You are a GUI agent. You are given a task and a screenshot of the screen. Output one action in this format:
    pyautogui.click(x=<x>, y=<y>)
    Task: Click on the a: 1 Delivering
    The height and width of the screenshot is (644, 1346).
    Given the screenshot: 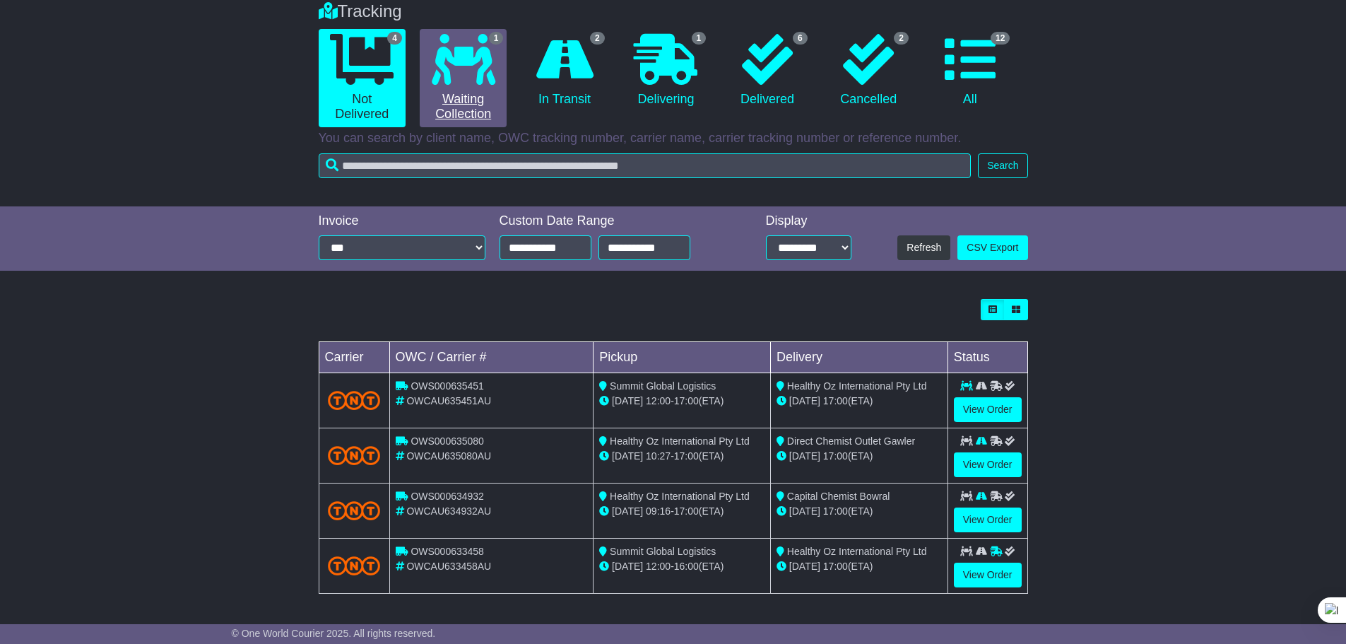 What is the action you would take?
    pyautogui.click(x=666, y=71)
    